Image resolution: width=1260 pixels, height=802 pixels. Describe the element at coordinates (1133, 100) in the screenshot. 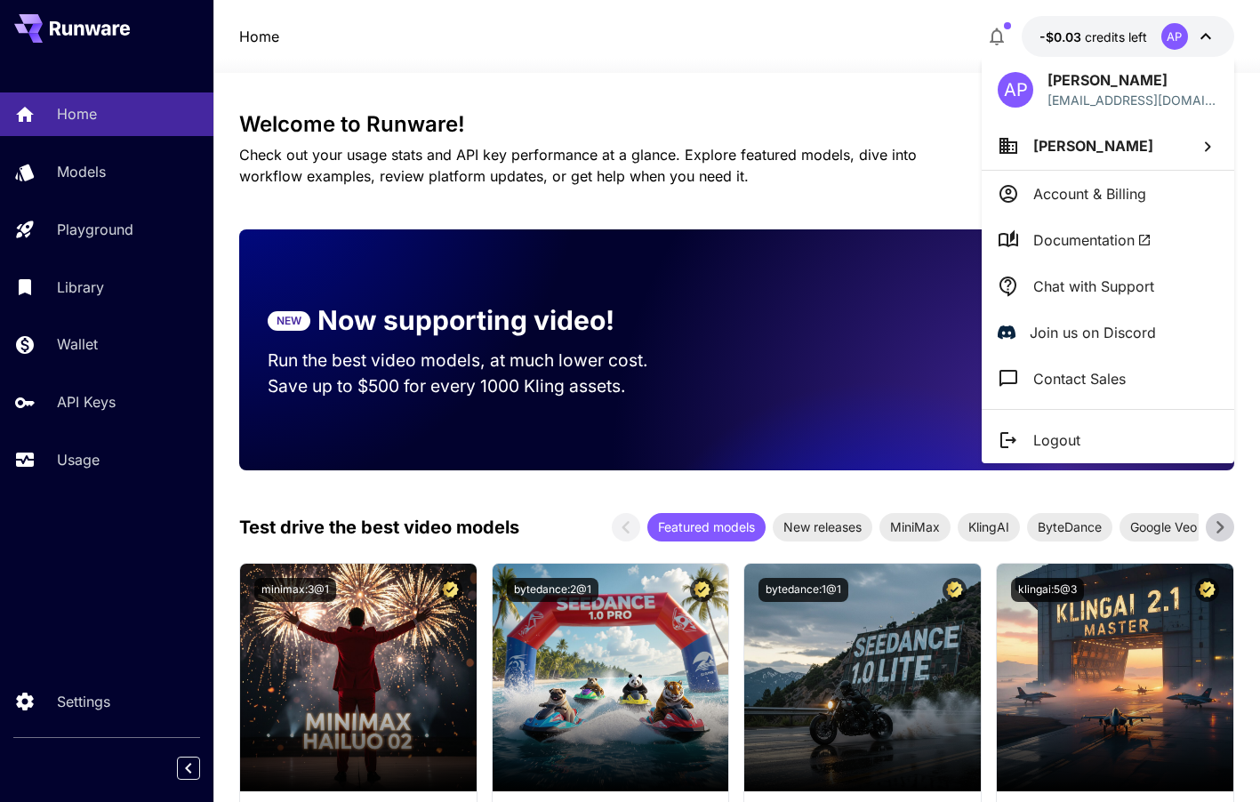

I see `div: syntienceapp@gmail.com` at that location.